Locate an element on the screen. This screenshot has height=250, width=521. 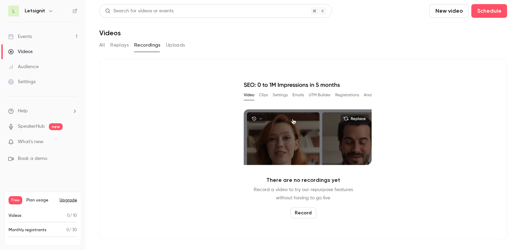
span: Free is located at coordinates (15, 200).